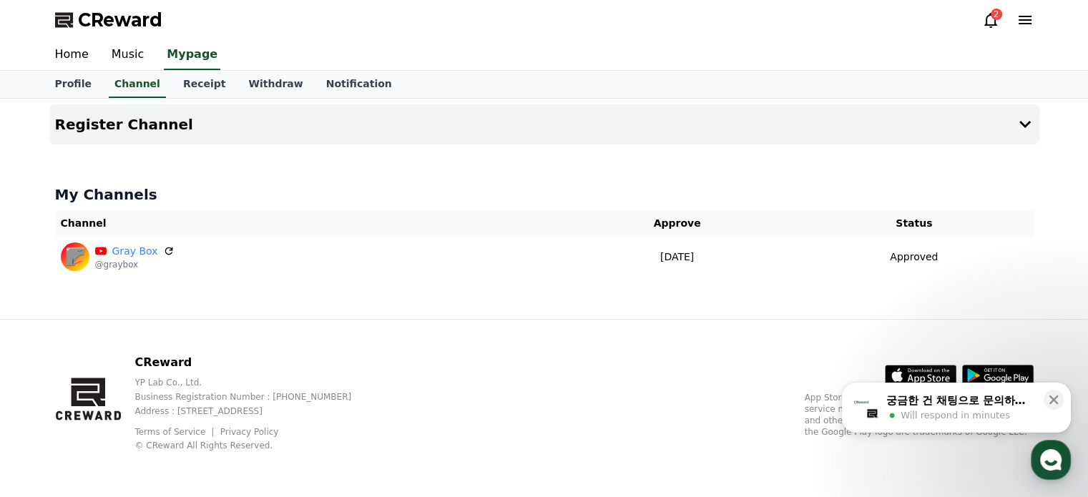 Image resolution: width=1088 pixels, height=497 pixels. I want to click on a: Settings, so click(230, 396).